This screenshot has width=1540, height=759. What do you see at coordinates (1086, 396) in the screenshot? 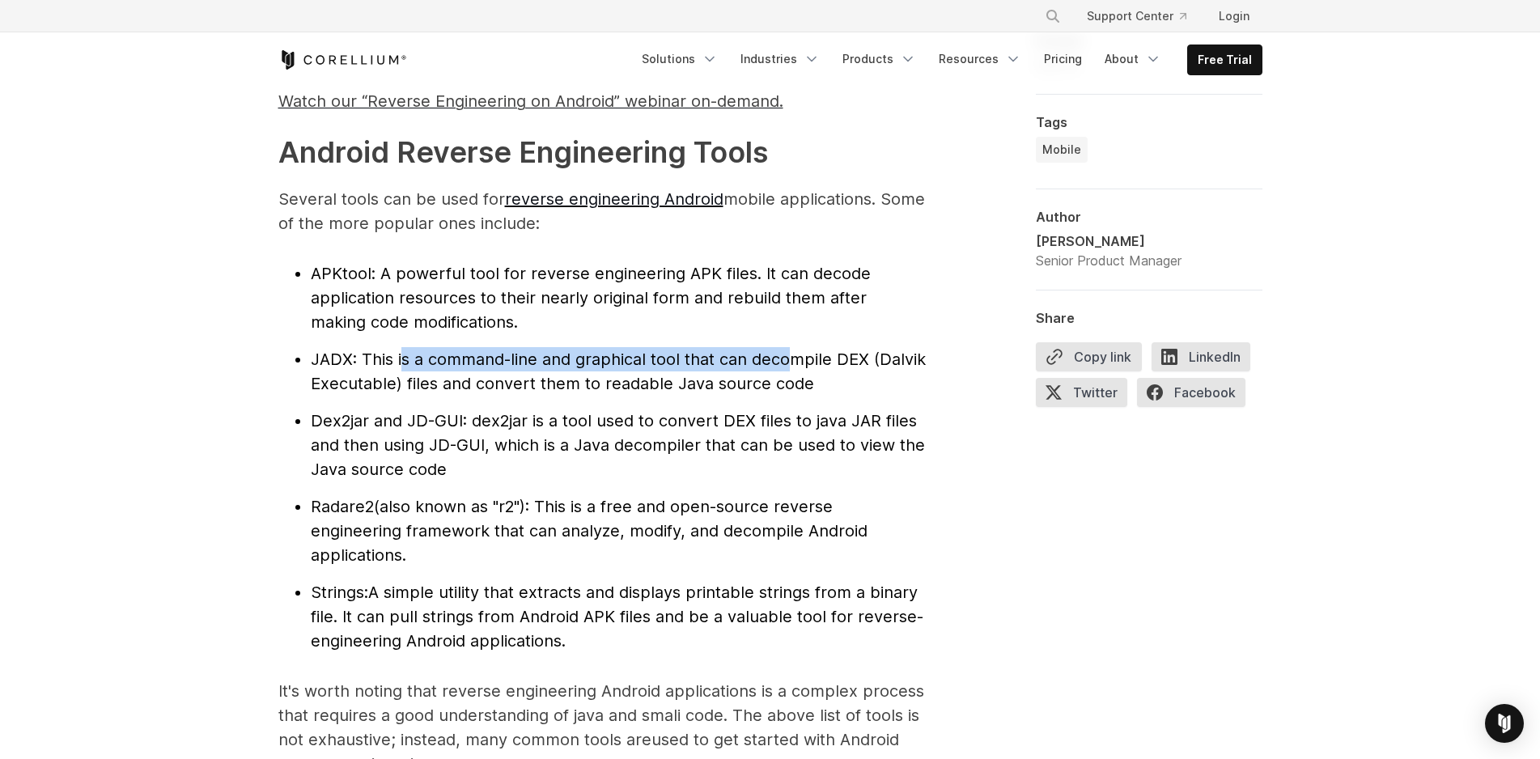
I see `a: Twitter` at bounding box center [1086, 396].